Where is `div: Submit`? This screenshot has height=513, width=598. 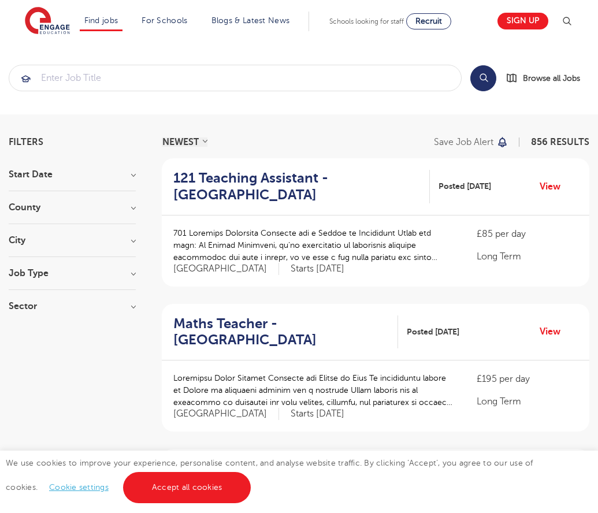 div: Submit is located at coordinates (235, 78).